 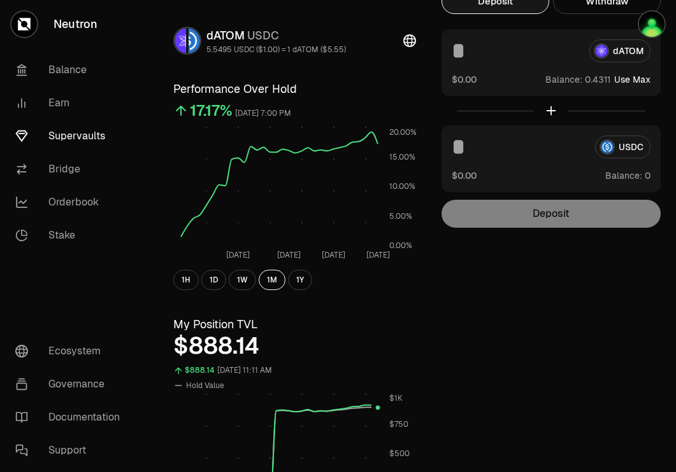 I want to click on div: 5.5495 USDC ($1.00) = 1 dATOM ($5.55), so click(x=276, y=50).